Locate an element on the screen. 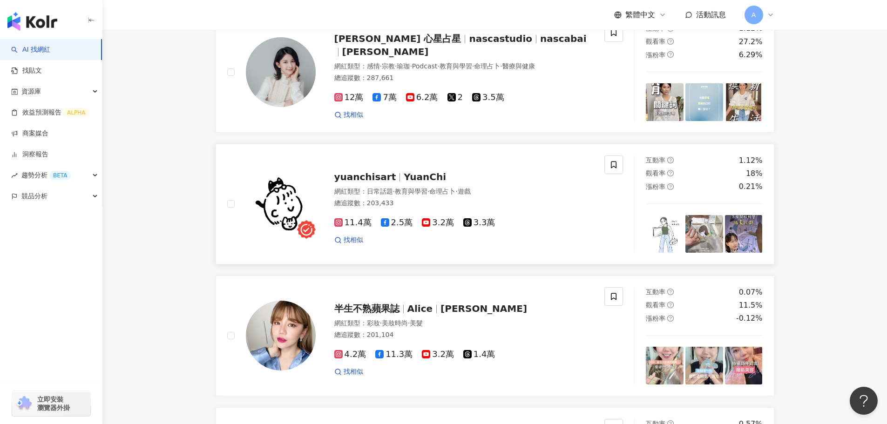 Image resolution: width=887 pixels, height=424 pixels. span: 美妝時尚 is located at coordinates (395, 323).